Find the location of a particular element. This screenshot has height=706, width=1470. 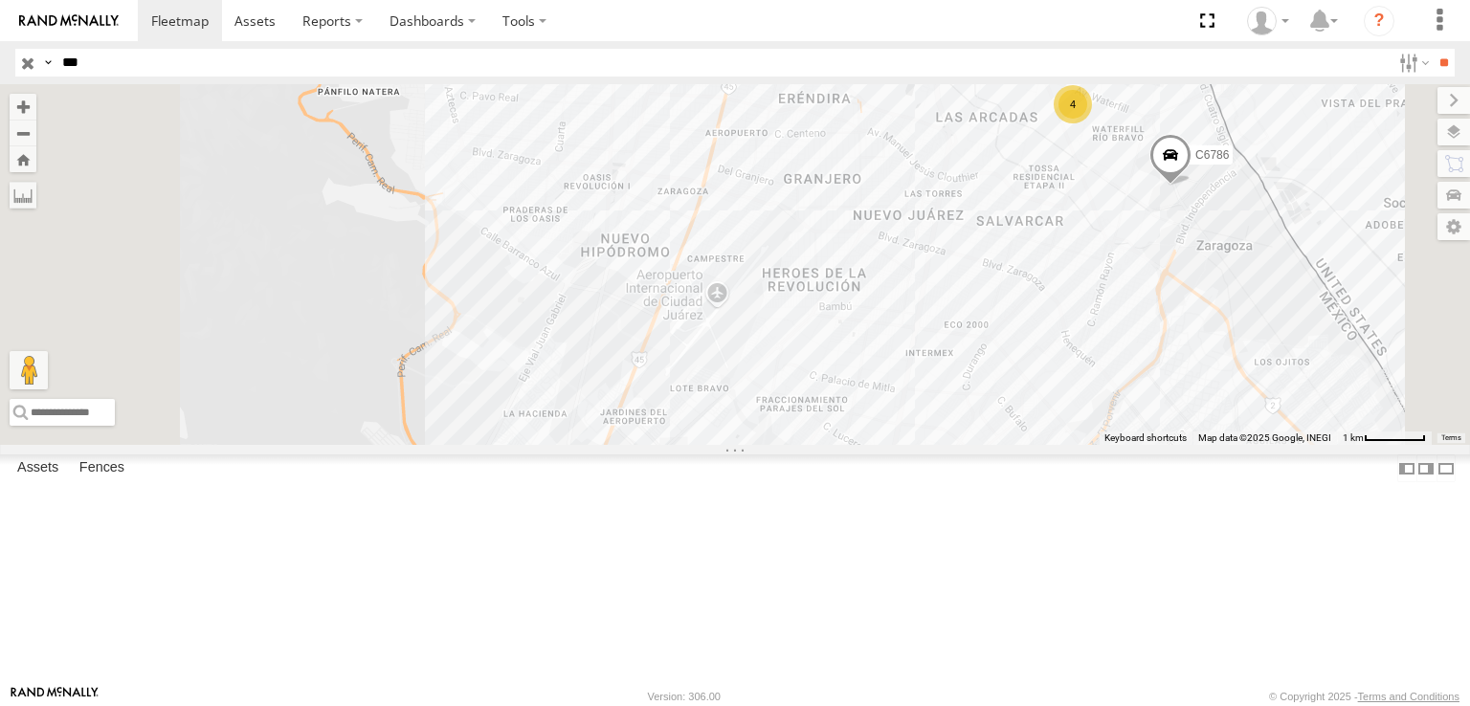

span: C6786 is located at coordinates (1212, 154).